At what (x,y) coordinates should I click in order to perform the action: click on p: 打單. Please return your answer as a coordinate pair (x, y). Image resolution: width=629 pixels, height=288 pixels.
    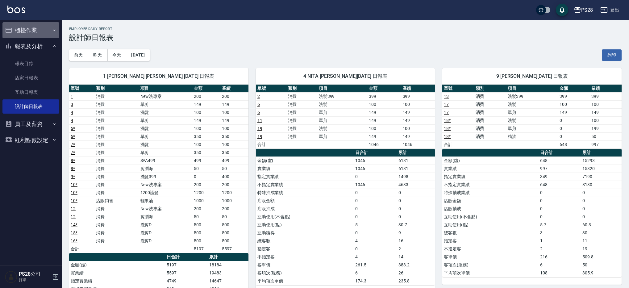
    Looking at the image, I should click on (35, 280).